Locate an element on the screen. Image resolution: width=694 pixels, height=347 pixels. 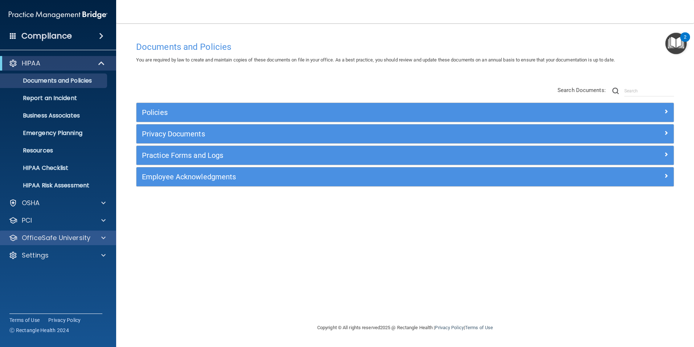
a: Practice Forms and Logs is located at coordinates (405, 155).